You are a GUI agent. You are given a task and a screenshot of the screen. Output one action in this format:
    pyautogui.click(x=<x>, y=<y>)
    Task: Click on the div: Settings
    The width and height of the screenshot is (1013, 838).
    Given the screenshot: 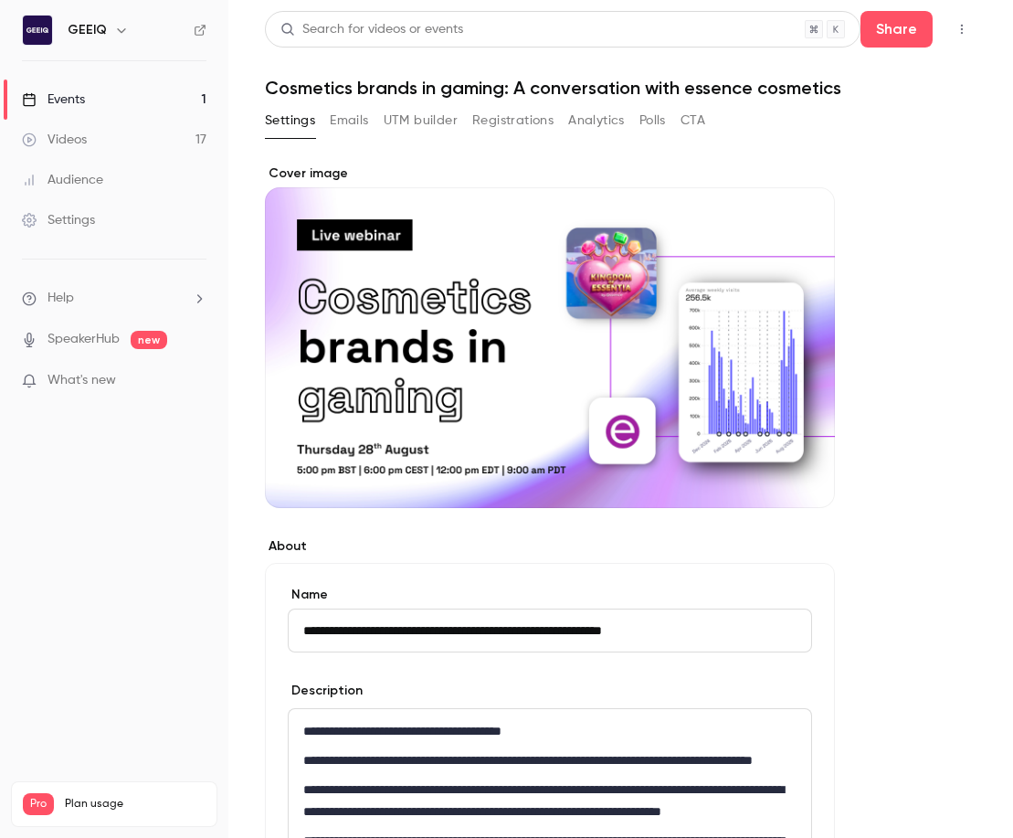 What is the action you would take?
    pyautogui.click(x=58, y=220)
    